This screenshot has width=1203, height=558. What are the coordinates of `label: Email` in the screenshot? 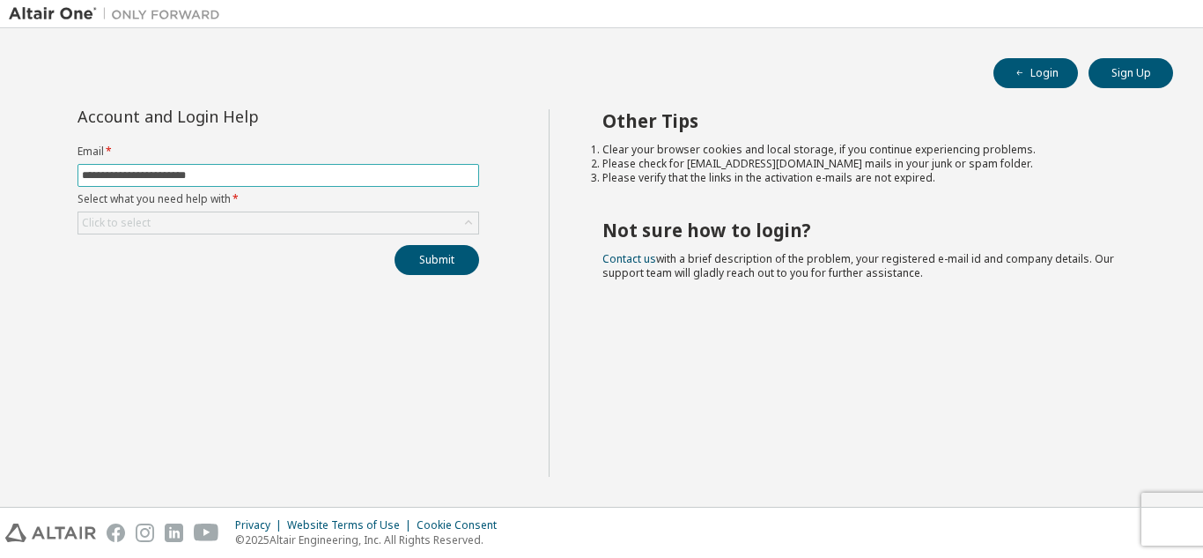 It's located at (278, 151).